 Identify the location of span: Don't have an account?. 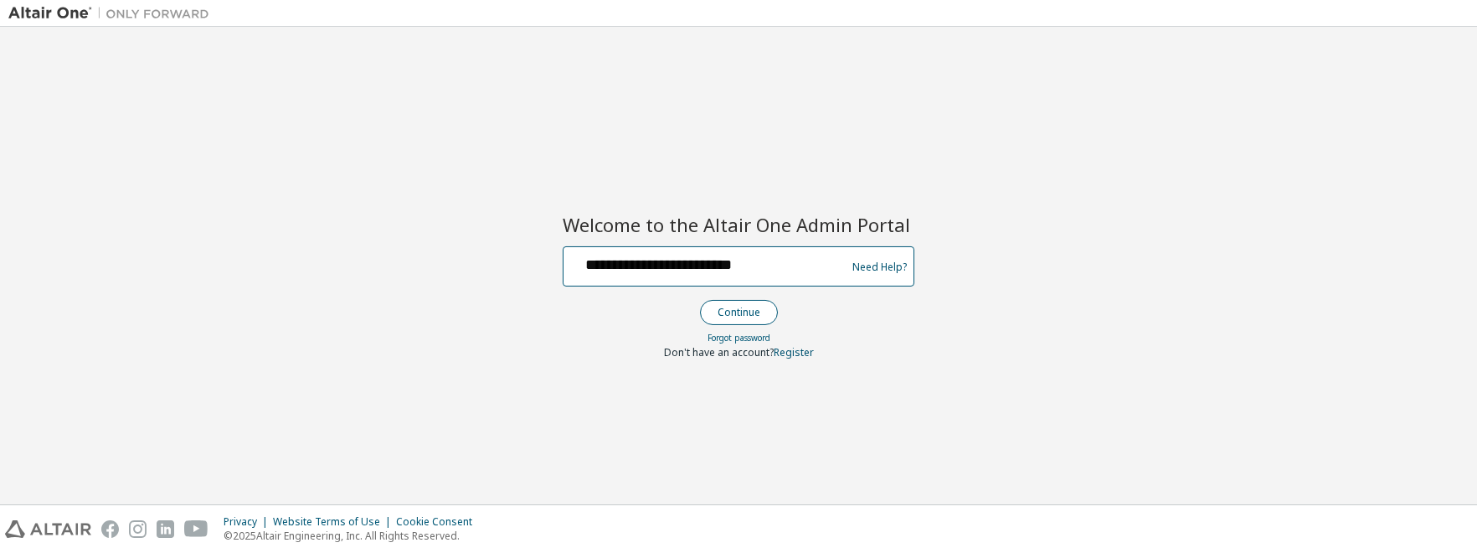
(718, 352).